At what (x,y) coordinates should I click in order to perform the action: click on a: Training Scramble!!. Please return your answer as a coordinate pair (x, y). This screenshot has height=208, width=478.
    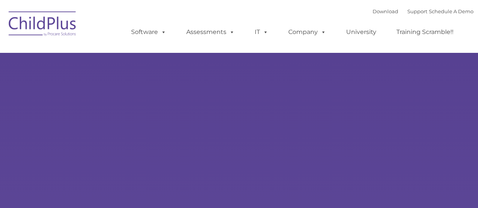
    Looking at the image, I should click on (425, 32).